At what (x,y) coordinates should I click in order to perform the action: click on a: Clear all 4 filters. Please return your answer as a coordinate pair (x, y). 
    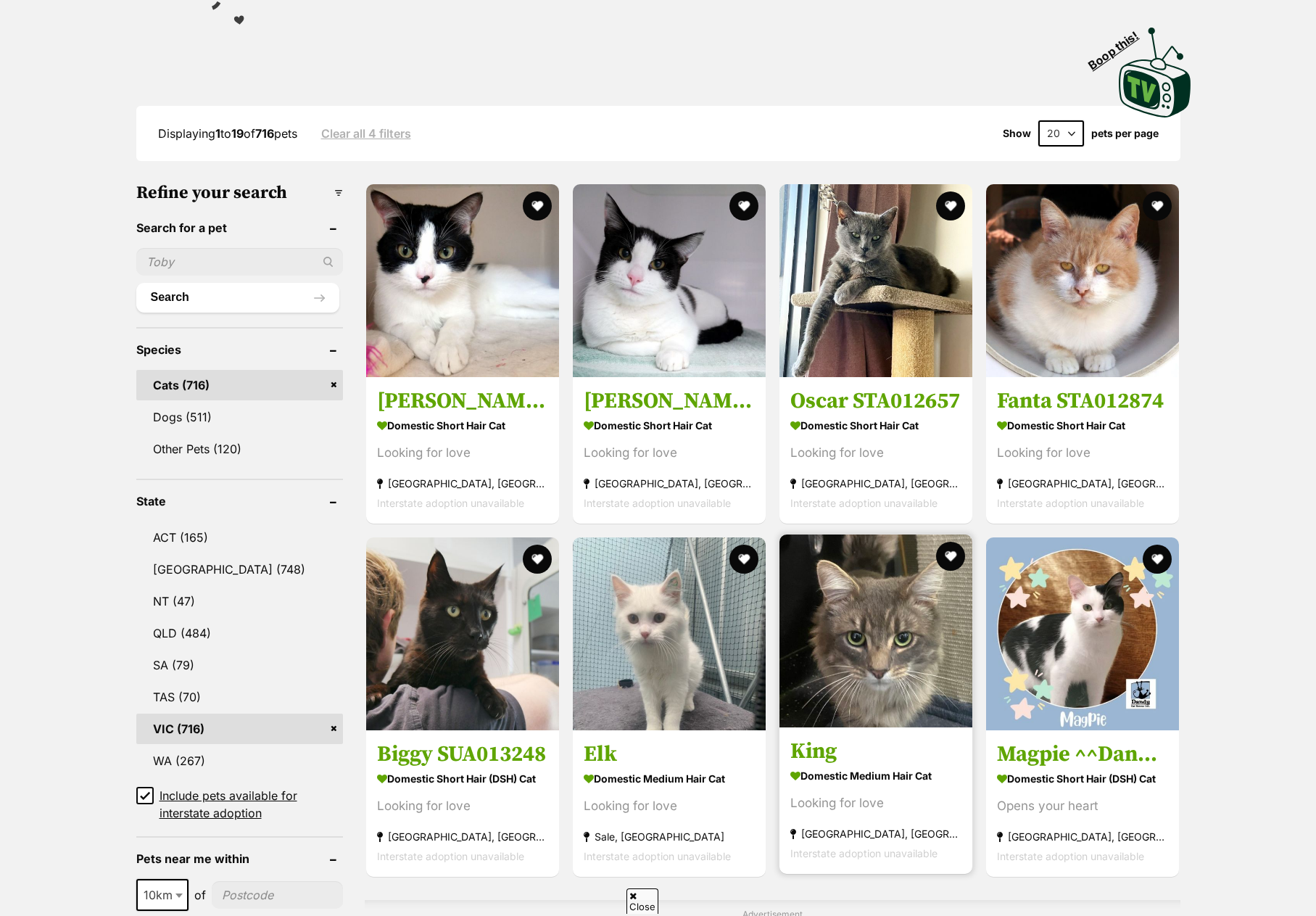
    Looking at the image, I should click on (366, 134).